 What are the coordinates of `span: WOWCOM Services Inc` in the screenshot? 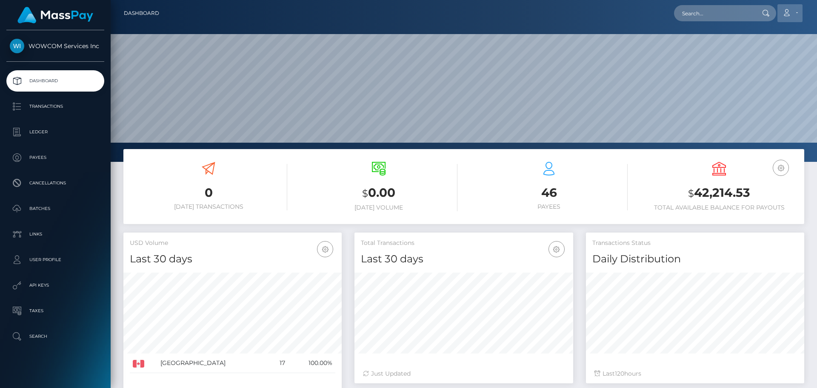 It's located at (55, 46).